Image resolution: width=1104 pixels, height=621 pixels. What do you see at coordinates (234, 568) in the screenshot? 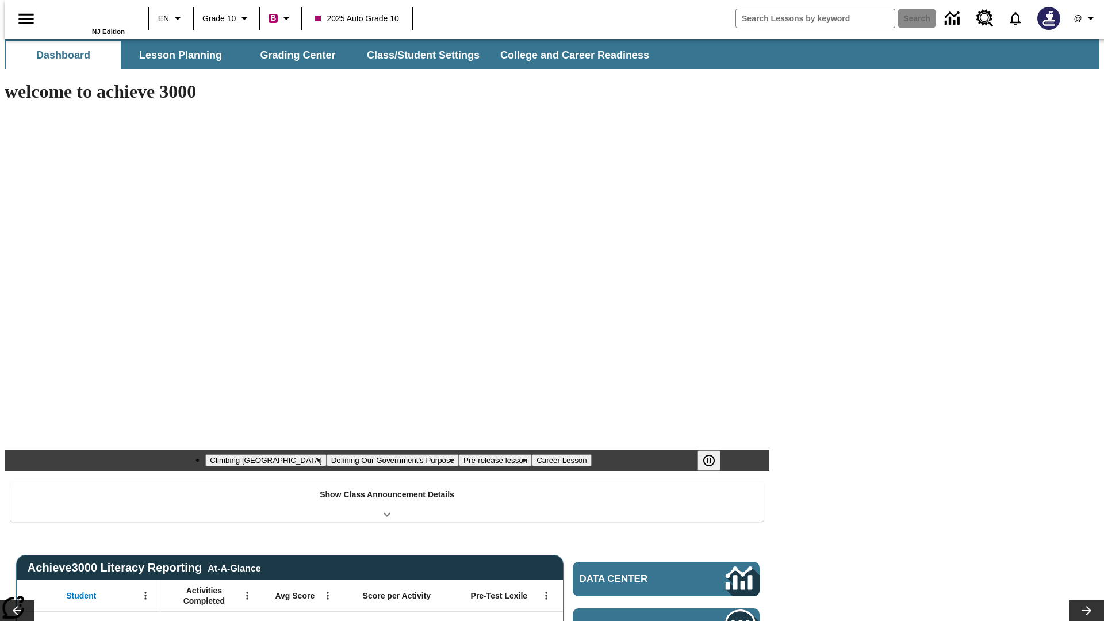
I see `div: At-A-Glance` at bounding box center [234, 568].